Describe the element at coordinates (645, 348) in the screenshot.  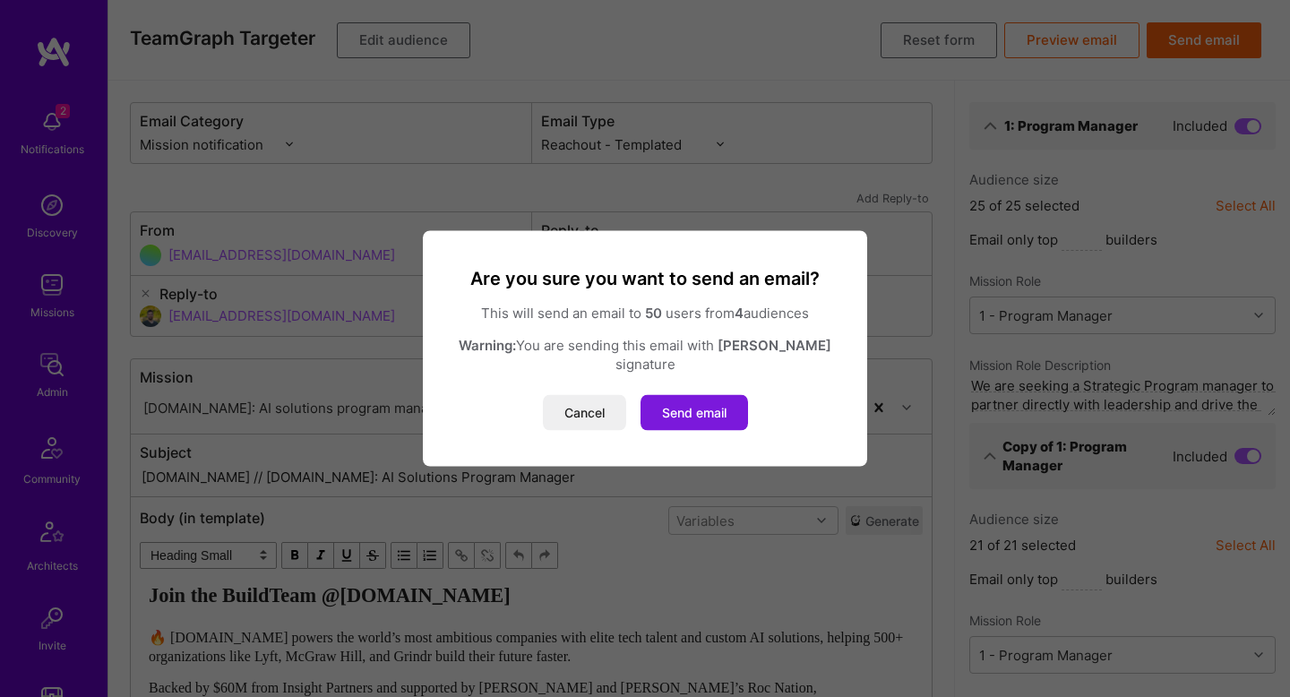
I see `div: modal` at that location.